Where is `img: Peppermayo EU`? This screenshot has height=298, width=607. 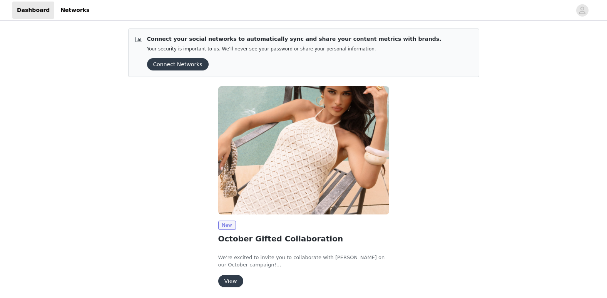
img: Peppermayo EU is located at coordinates (303, 150).